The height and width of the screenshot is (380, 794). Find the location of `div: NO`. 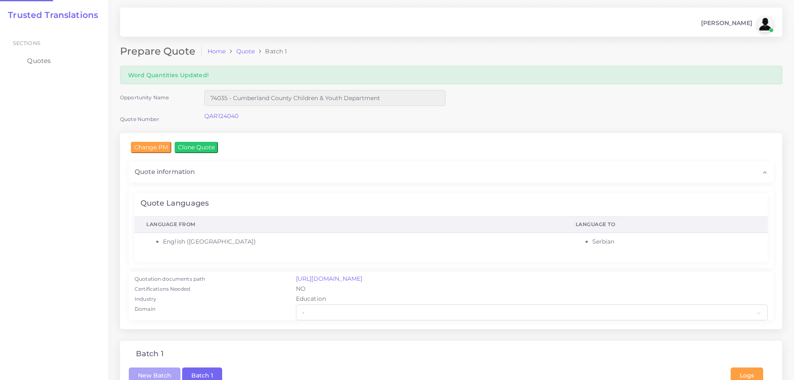

div: NO is located at coordinates (532, 289).